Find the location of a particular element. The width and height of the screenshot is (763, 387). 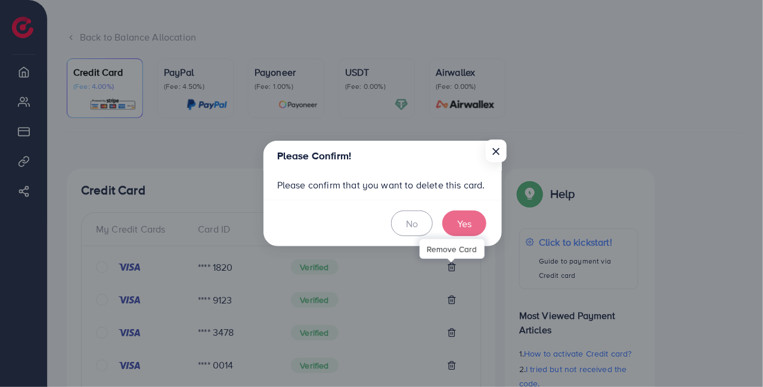

h5: Please Confirm! is located at coordinates (314, 155).